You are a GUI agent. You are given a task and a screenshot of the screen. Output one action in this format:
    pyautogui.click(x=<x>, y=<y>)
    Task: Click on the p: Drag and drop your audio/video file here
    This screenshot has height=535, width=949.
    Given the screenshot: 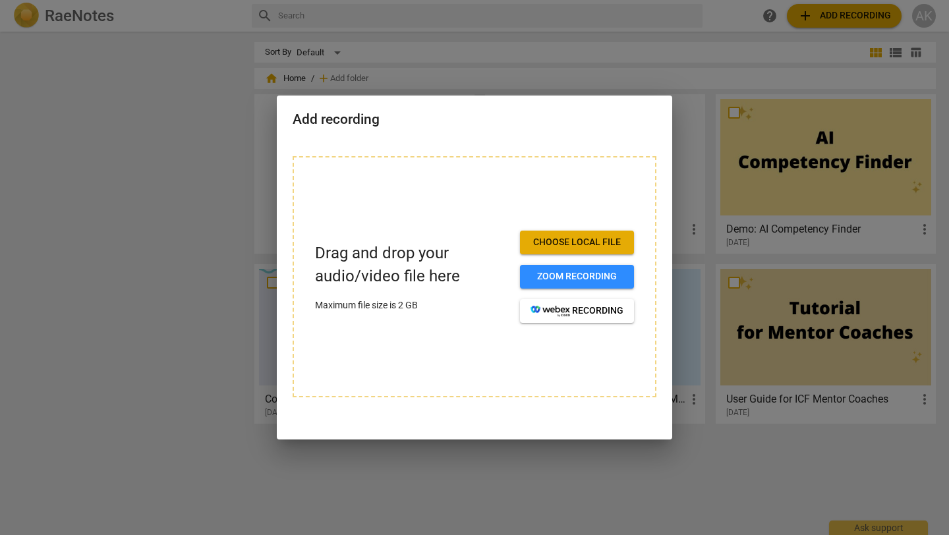 What is the action you would take?
    pyautogui.click(x=412, y=265)
    